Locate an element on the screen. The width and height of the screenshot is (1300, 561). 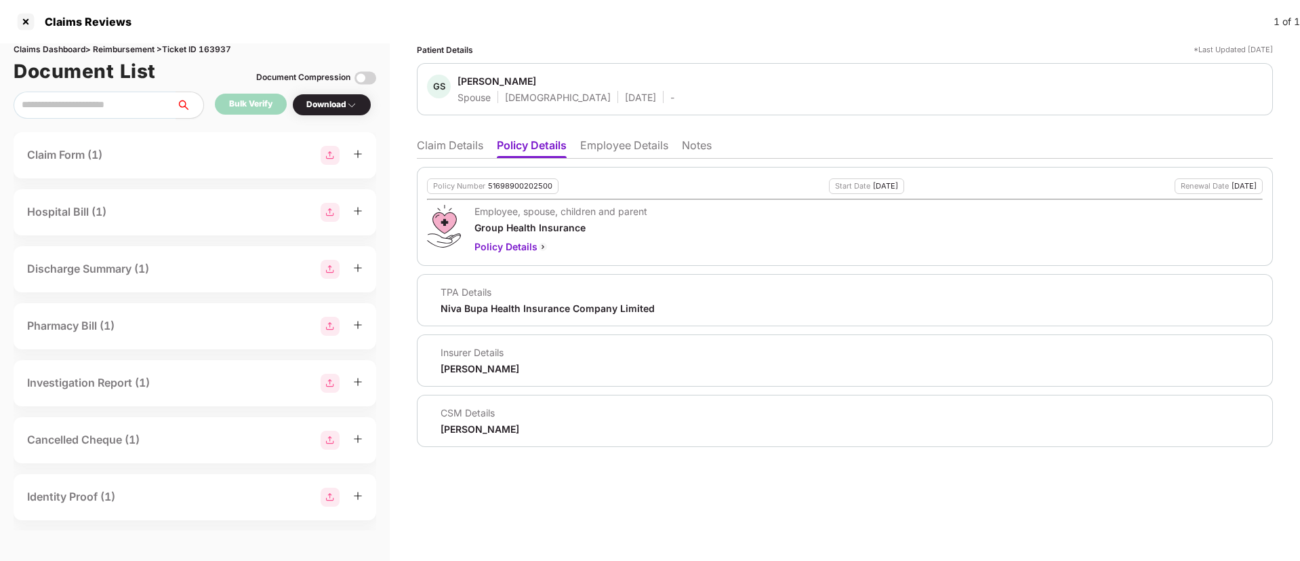
div: Renewal Date is located at coordinates (1205, 186).